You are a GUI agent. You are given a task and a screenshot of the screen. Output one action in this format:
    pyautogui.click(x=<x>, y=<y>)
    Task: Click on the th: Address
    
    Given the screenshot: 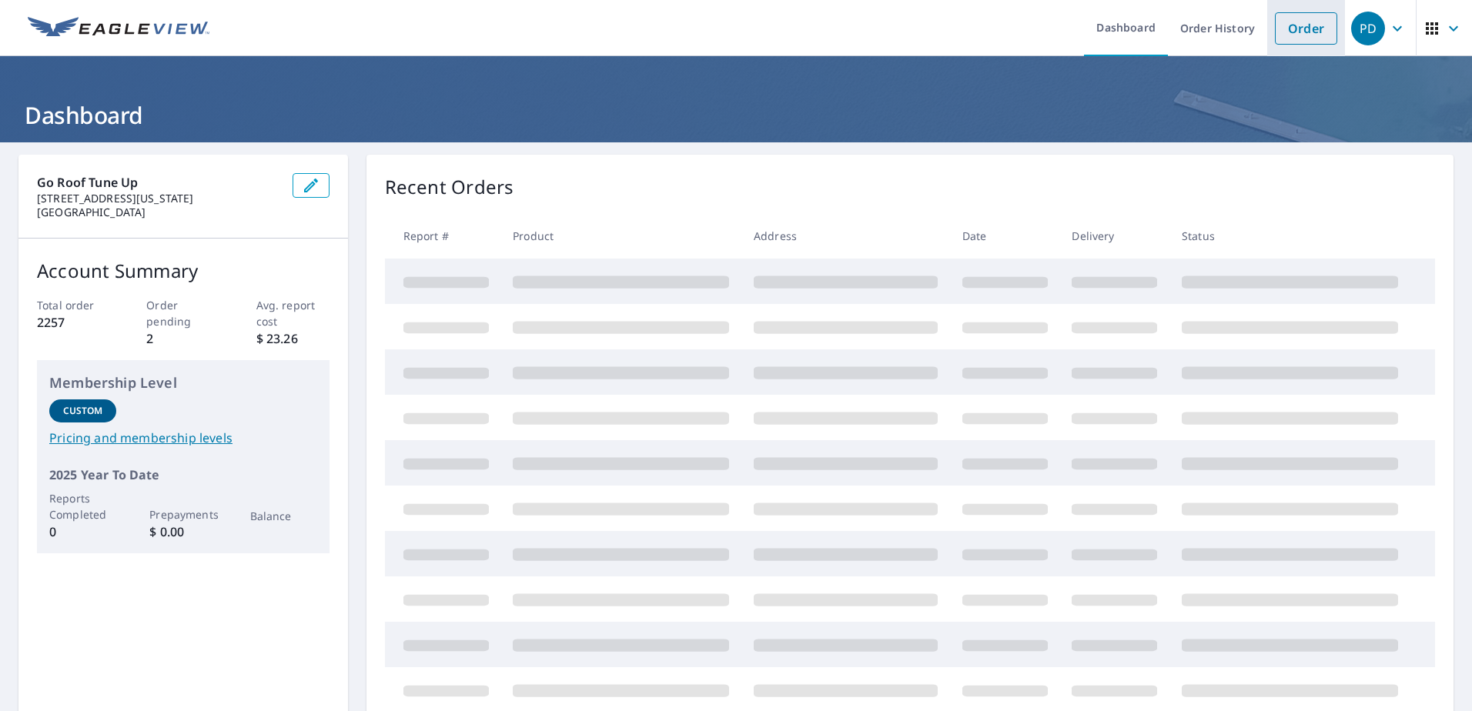 What is the action you would take?
    pyautogui.click(x=845, y=236)
    